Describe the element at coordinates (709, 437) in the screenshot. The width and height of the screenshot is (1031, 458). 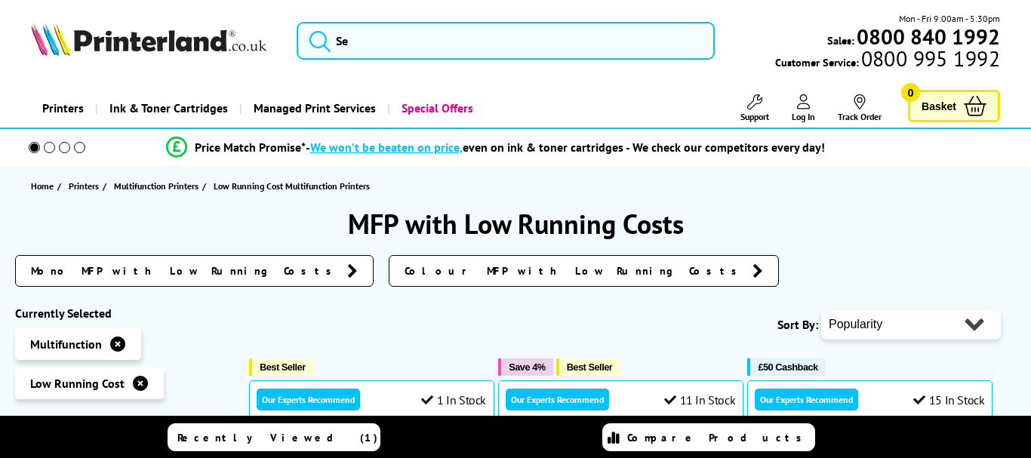
I see `a: Compare Products` at that location.